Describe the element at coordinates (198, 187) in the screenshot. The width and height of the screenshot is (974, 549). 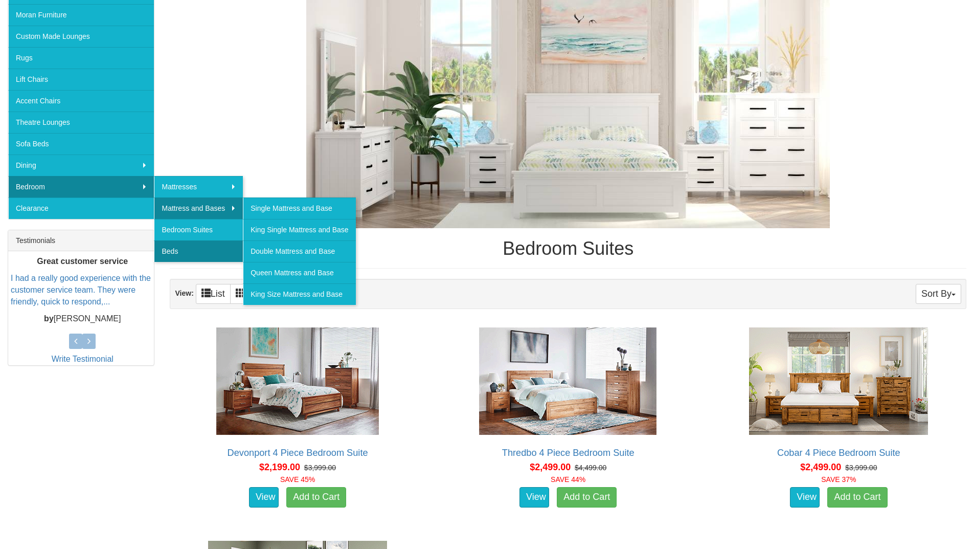
I see `a: Mattresses` at that location.